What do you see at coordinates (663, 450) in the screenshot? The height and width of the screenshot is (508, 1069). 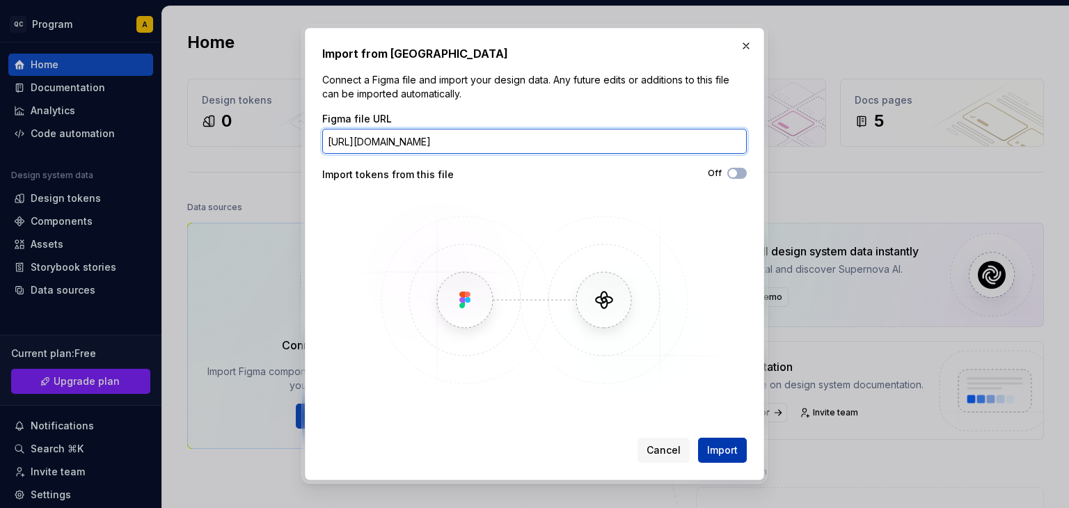 I see `span: Cancel` at bounding box center [663, 450].